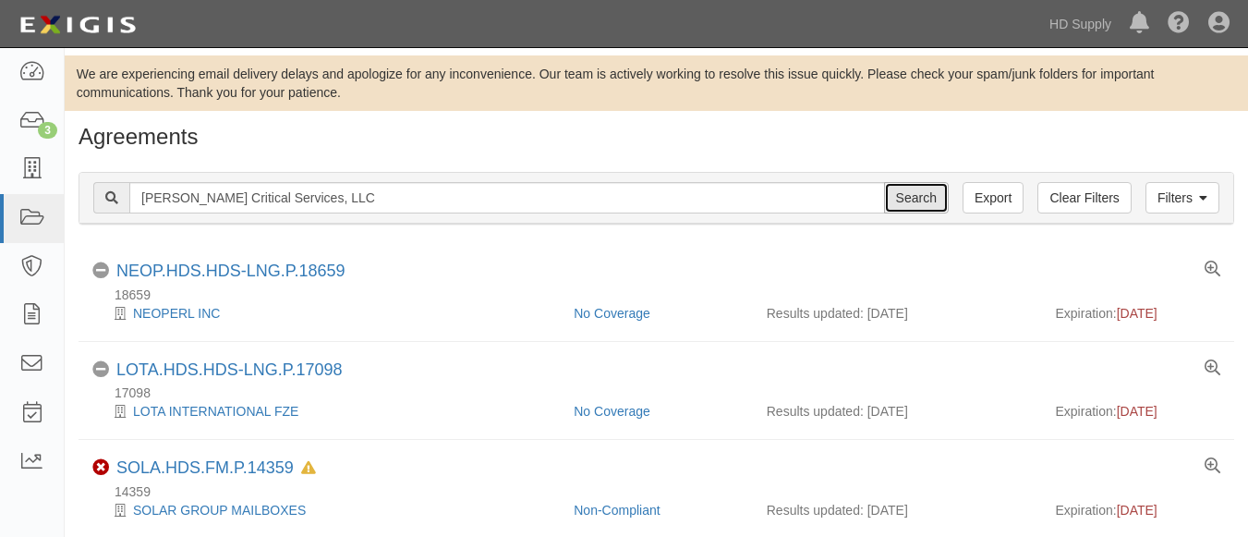  What do you see at coordinates (326, 313) in the screenshot?
I see `div: NEOPERL INC` at bounding box center [326, 313].